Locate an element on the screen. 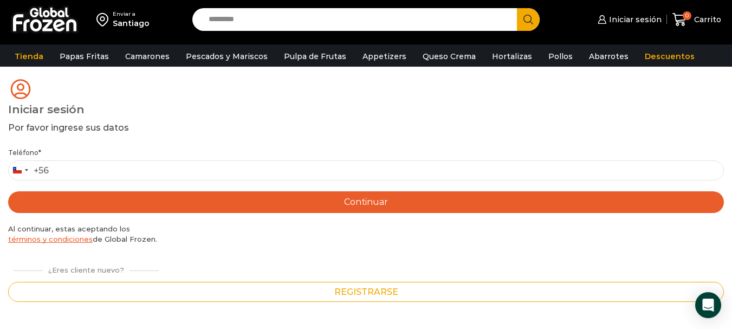 The width and height of the screenshot is (732, 329). div: Enviar a is located at coordinates (131, 14).